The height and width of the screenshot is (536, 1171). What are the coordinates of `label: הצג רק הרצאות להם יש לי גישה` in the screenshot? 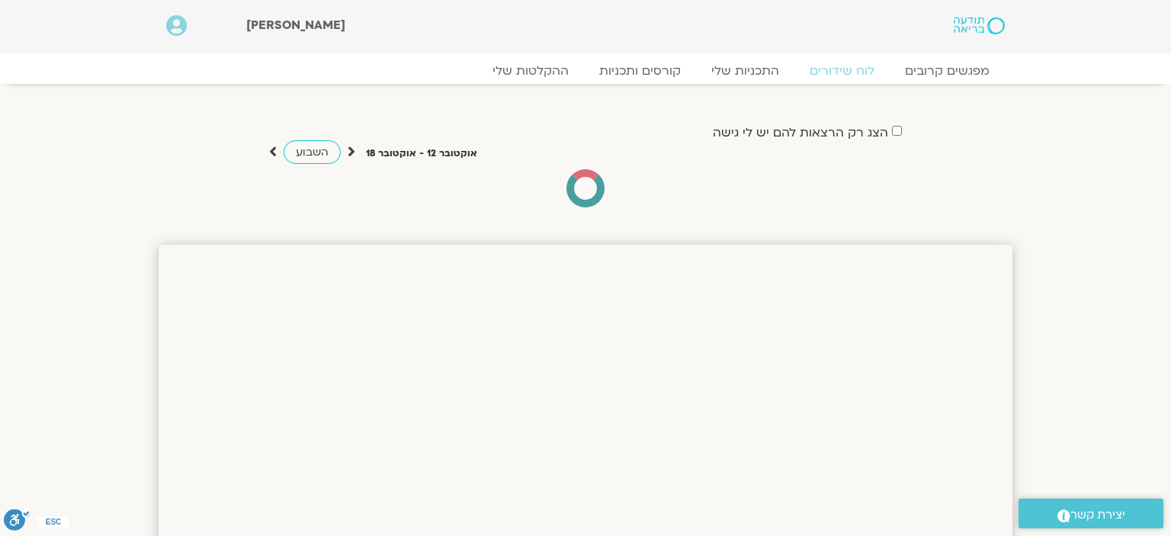 It's located at (801, 133).